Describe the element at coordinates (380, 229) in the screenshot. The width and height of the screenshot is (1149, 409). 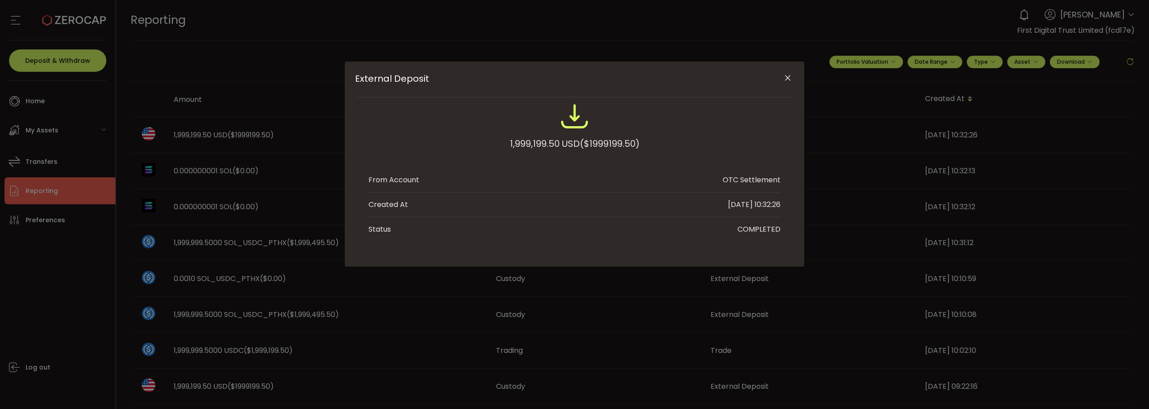
I see `div: Status` at that location.